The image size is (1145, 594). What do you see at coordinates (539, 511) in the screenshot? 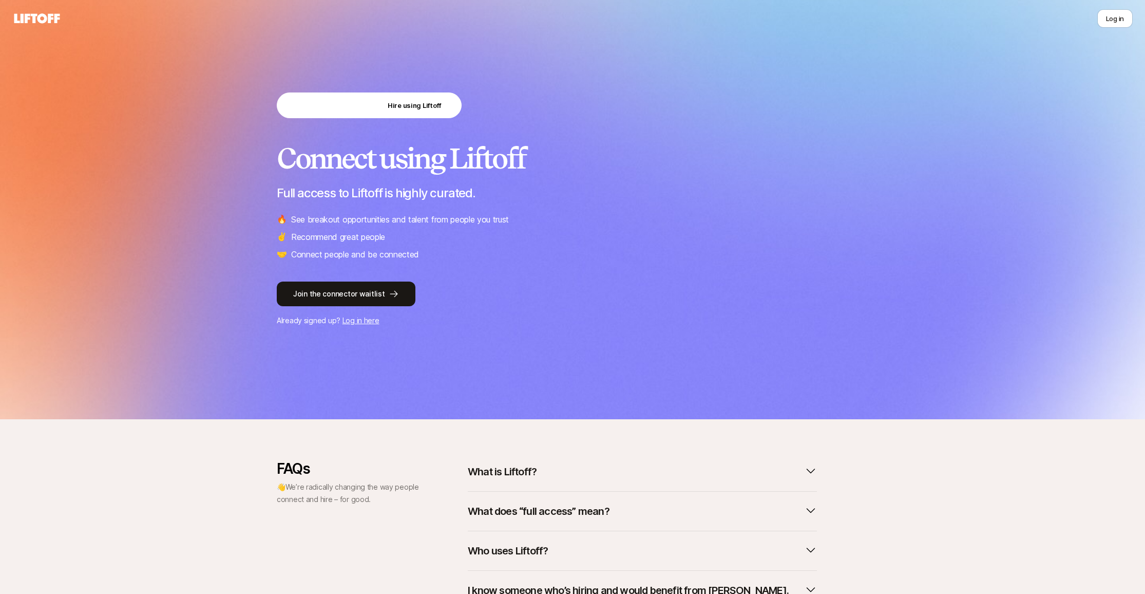
I see `p: What does “full access” mean?` at bounding box center [539, 511].